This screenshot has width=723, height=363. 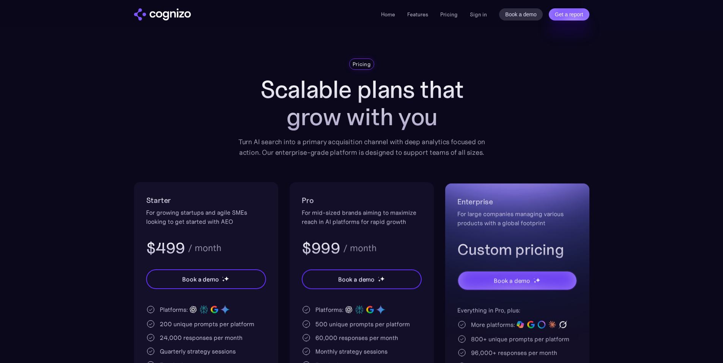 What do you see at coordinates (362, 103) in the screenshot?
I see `h1: Scalable plans that grow with you` at bounding box center [362, 103].